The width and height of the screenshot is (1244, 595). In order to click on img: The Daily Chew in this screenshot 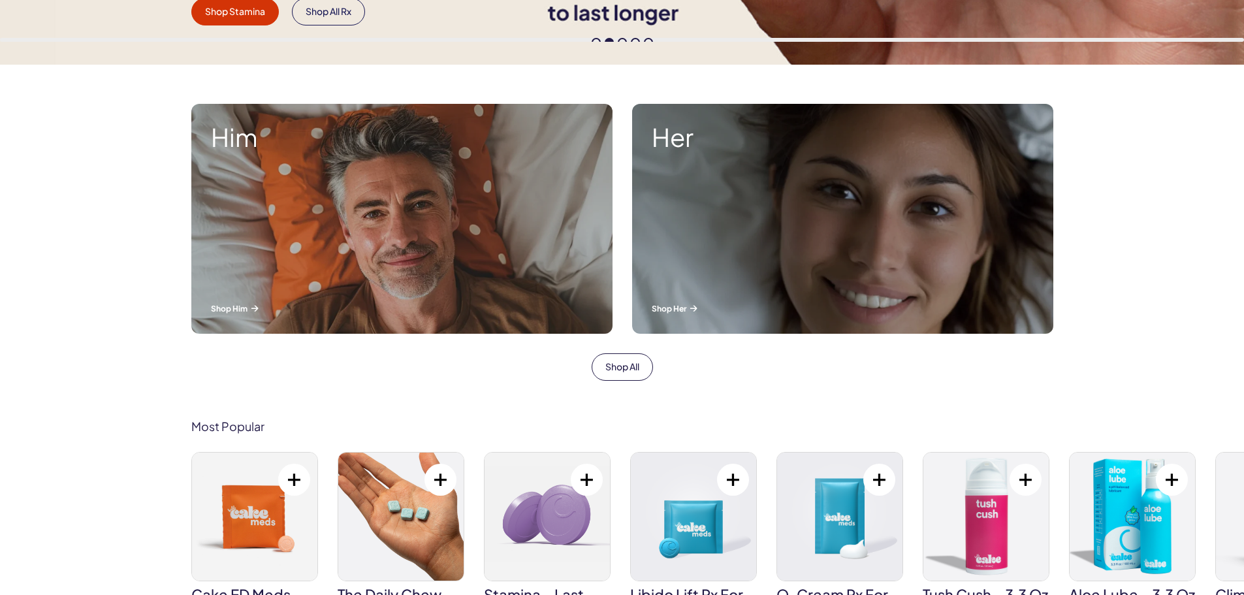, I will do `click(401, 516)`.